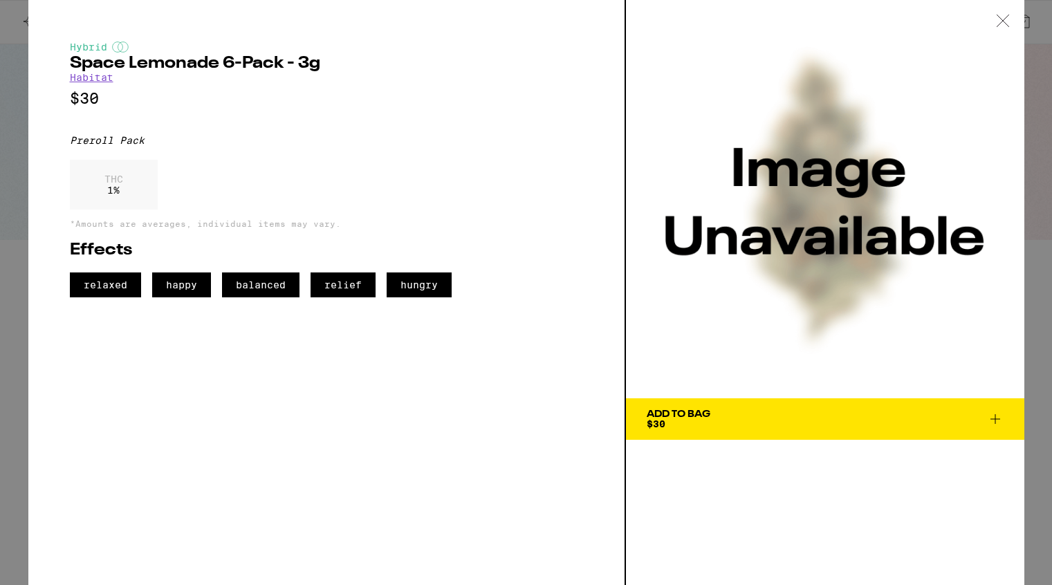 The height and width of the screenshot is (585, 1052). I want to click on span: hungry, so click(419, 285).